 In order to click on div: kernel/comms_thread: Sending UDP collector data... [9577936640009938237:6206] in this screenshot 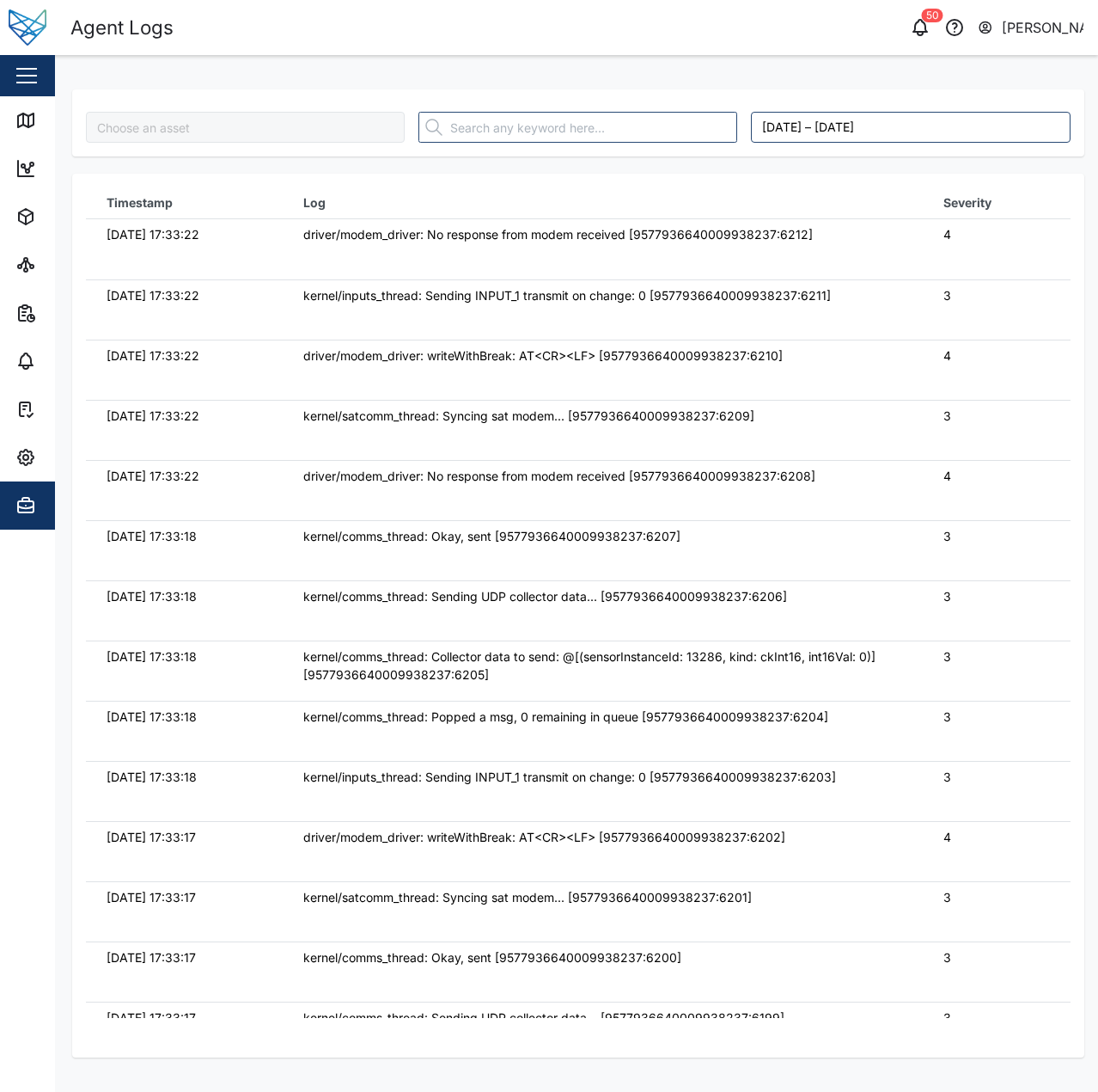, I will do `click(603, 596)`.